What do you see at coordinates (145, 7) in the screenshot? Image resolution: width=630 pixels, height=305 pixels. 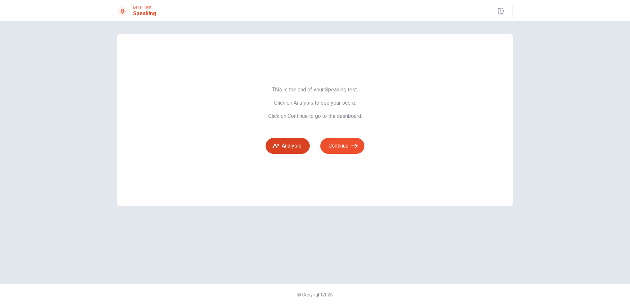 I see `span: Level Test` at bounding box center [145, 7].